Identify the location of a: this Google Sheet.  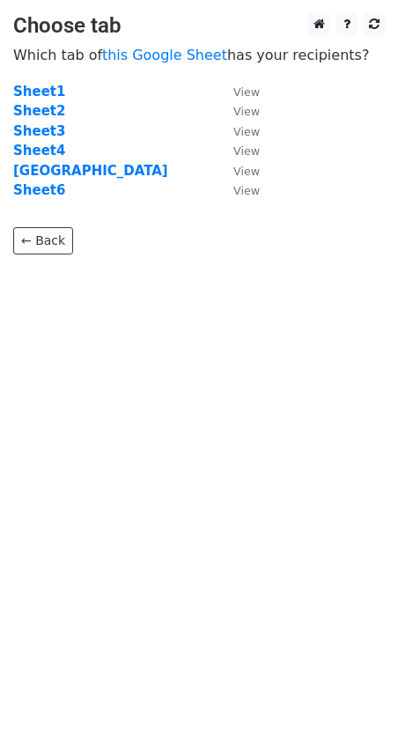
(165, 55).